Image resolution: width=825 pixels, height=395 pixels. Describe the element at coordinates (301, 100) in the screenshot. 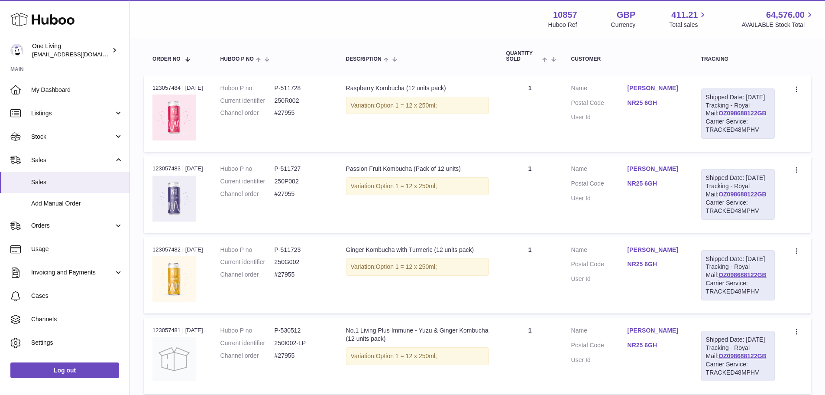

I see `dd: 250R002` at that location.